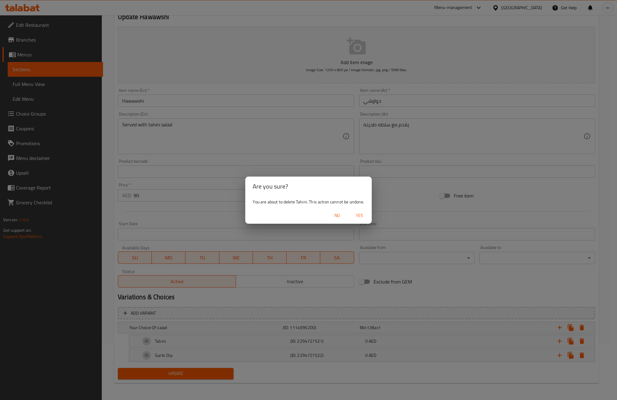 The image size is (617, 400). What do you see at coordinates (337, 216) in the screenshot?
I see `span: No` at bounding box center [337, 216].